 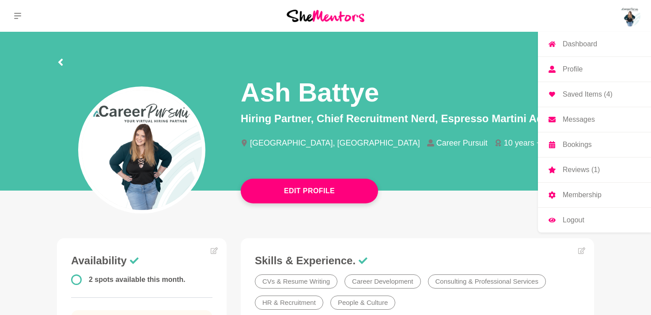 What do you see at coordinates (630, 16) in the screenshot?
I see `a: Ash BattyeDashboardProfileSaved Items (4)MessagesBookingsReviews (1)MembershipLogout` at bounding box center [630, 16].